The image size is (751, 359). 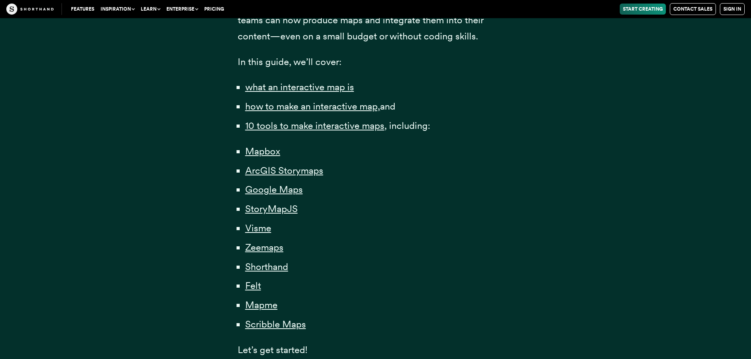 I want to click on a: how to make an interactive map,, so click(x=313, y=106).